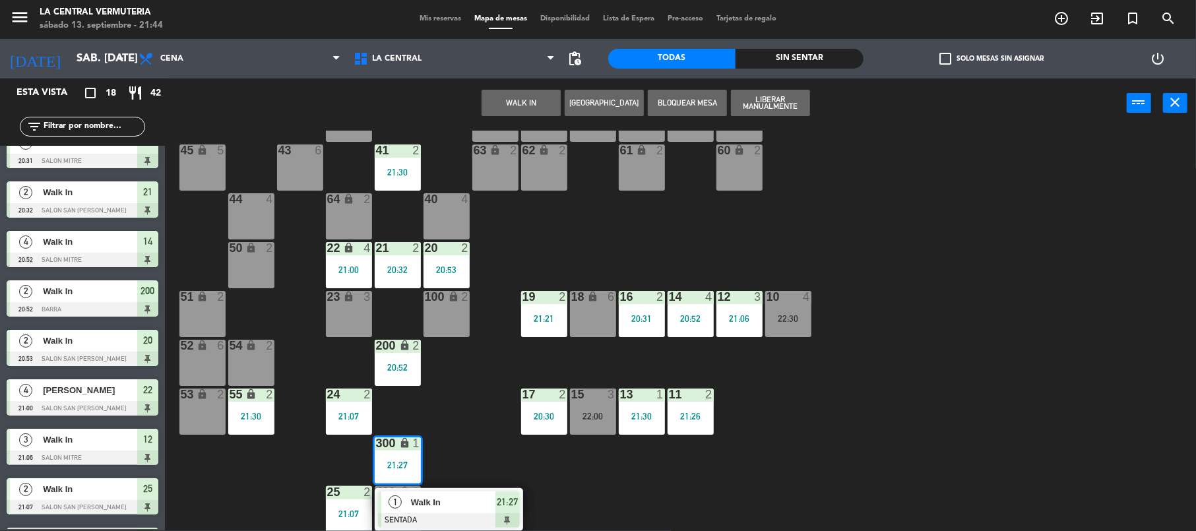  I want to click on div: 20:53, so click(447, 270).